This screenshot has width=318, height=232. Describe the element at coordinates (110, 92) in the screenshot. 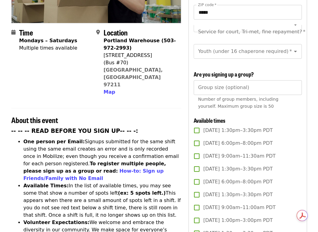

I see `button: Map` at that location.